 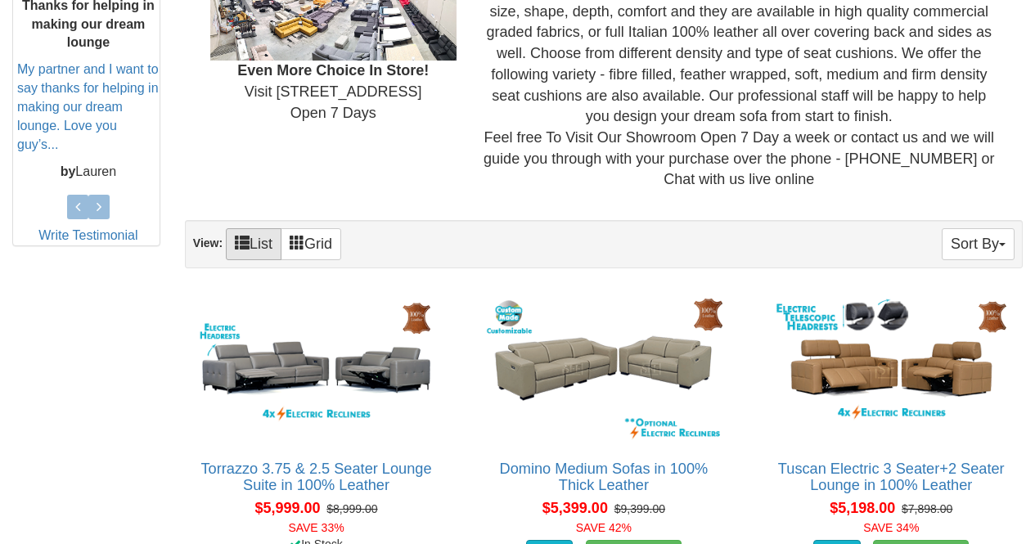 I want to click on a: List, so click(x=254, y=244).